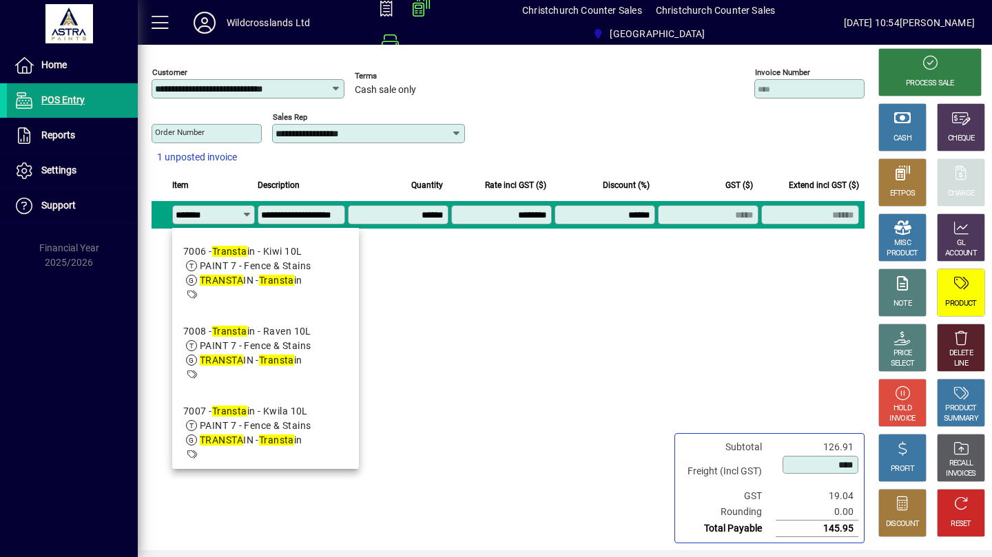 The height and width of the screenshot is (557, 992). What do you see at coordinates (72, 171) in the screenshot?
I see `a: Settings` at bounding box center [72, 171].